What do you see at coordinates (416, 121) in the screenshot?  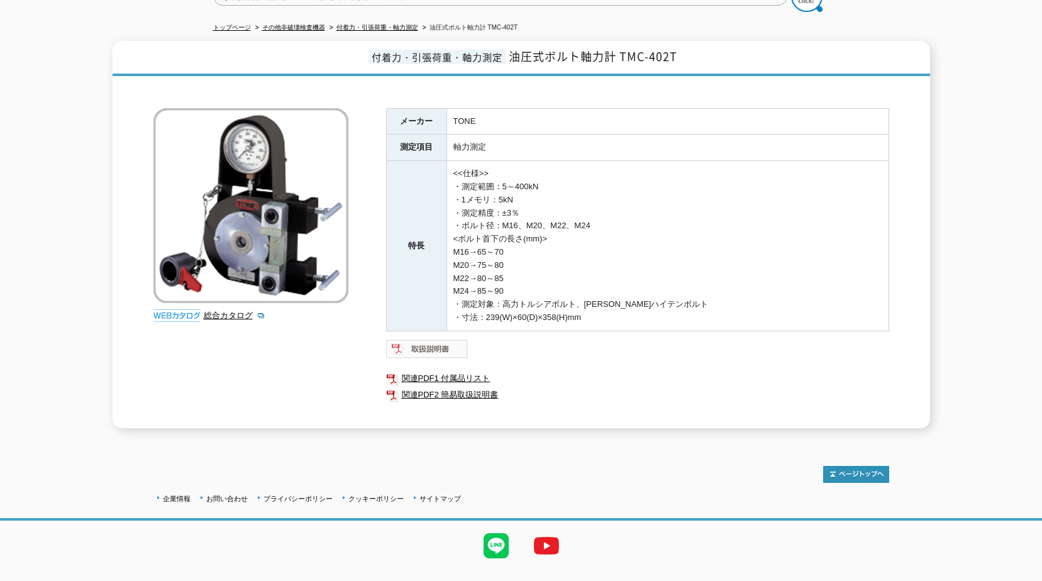 I see `th: メーカー` at bounding box center [416, 121].